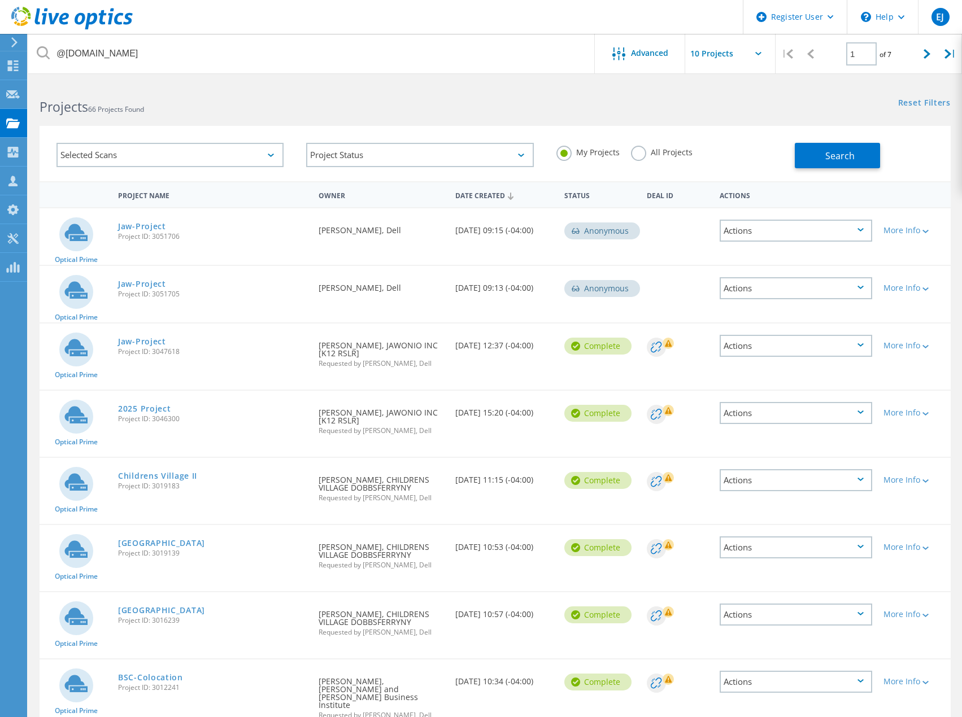  Describe the element at coordinates (588, 151) in the screenshot. I see `label: My Projects` at that location.